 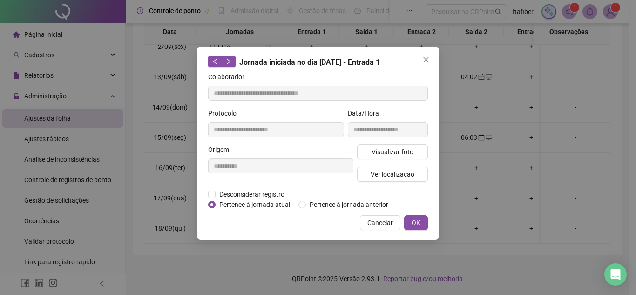 I want to click on span: Pertence à jornada atual, so click(x=255, y=205).